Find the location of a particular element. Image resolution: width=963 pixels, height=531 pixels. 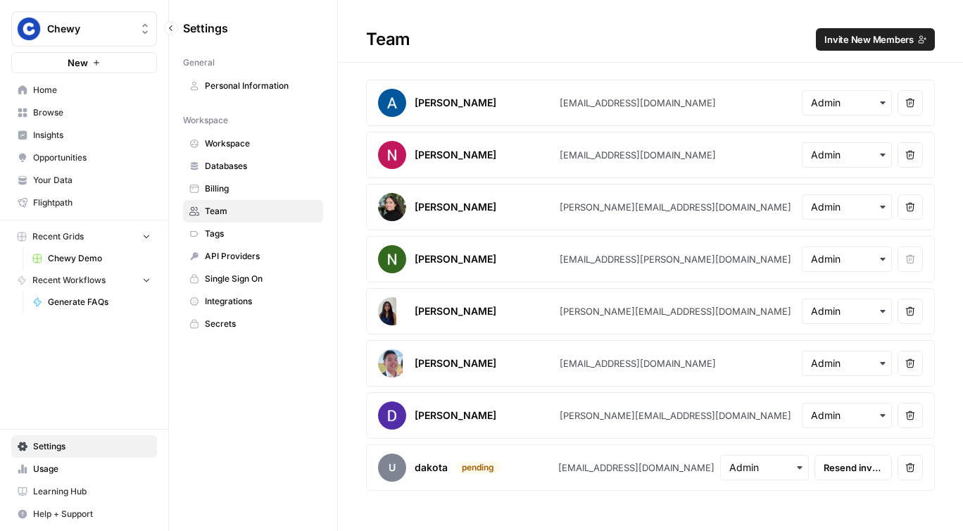

a: Home is located at coordinates (84, 90).